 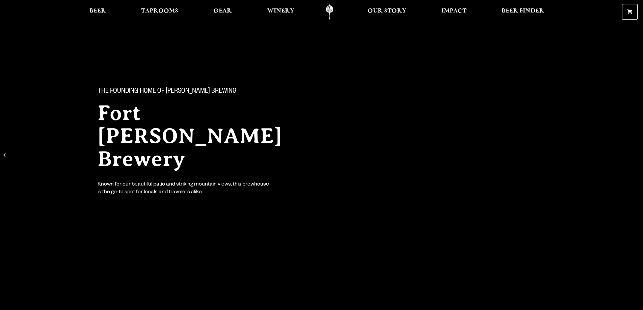 What do you see at coordinates (98, 12) in the screenshot?
I see `a: Beer` at bounding box center [98, 12].